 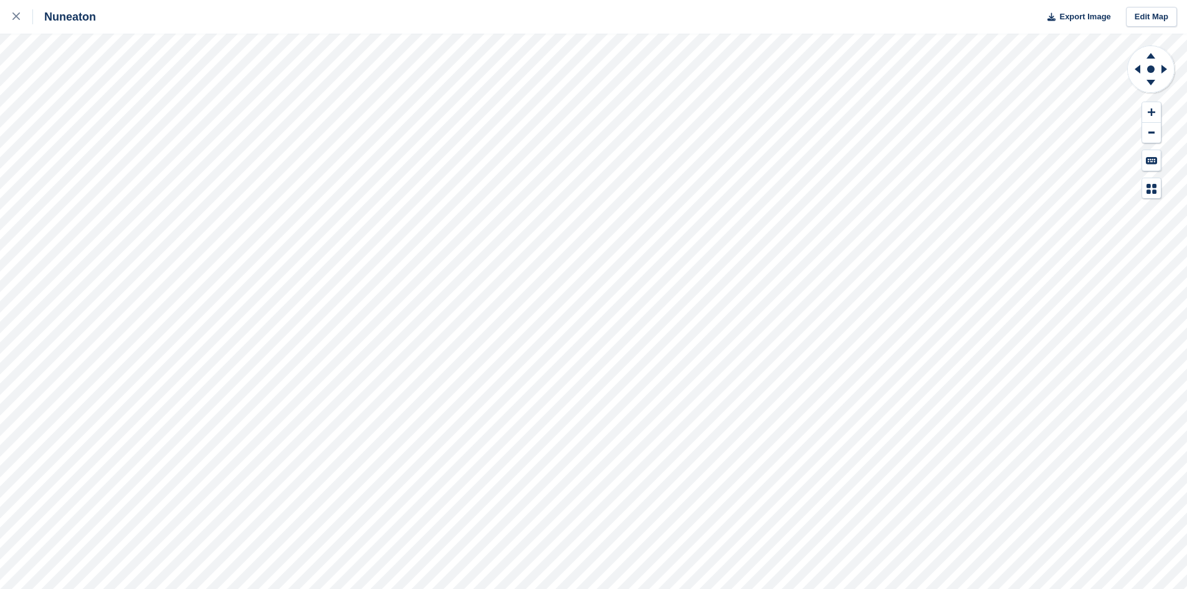 What do you see at coordinates (1151, 112) in the screenshot?
I see `button: Zoom In` at bounding box center [1151, 112].